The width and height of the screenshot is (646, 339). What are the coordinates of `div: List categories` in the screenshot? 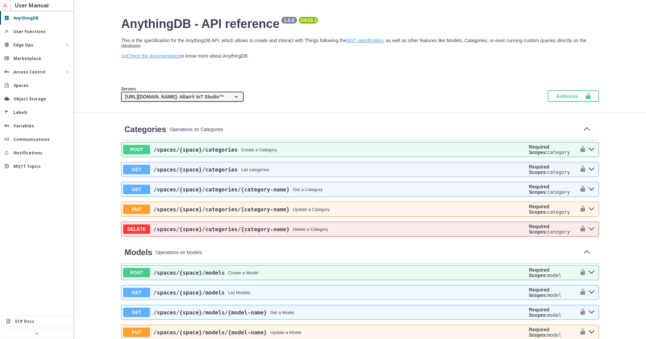 It's located at (255, 169).